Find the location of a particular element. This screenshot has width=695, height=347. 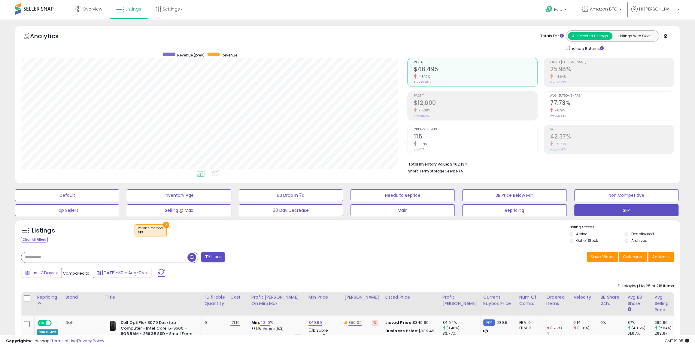

small: (-86%) is located at coordinates (583, 328).